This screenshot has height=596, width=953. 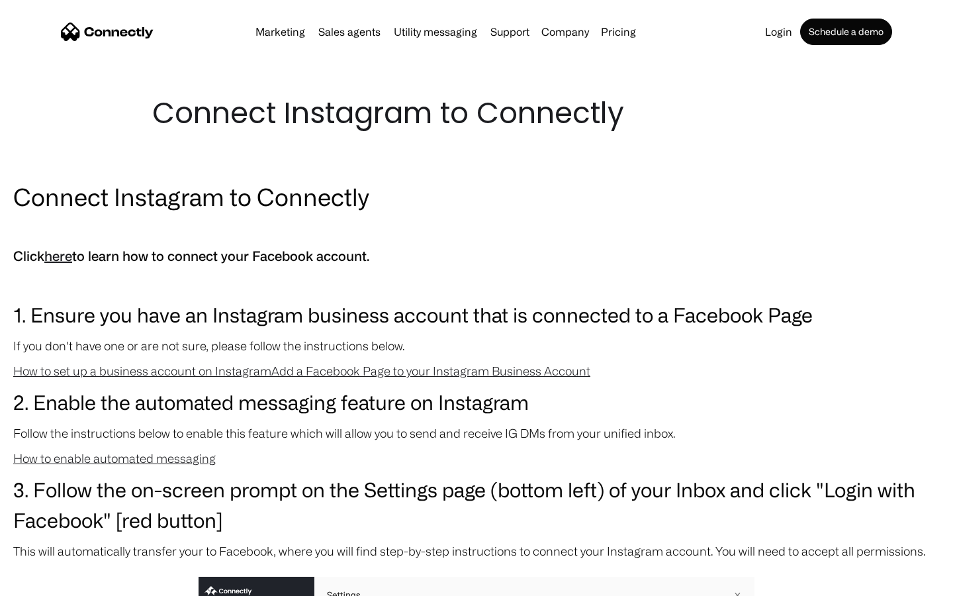 What do you see at coordinates (476, 256) in the screenshot?
I see `h5: Click to learn how to connect your Facebook account.` at bounding box center [476, 256].